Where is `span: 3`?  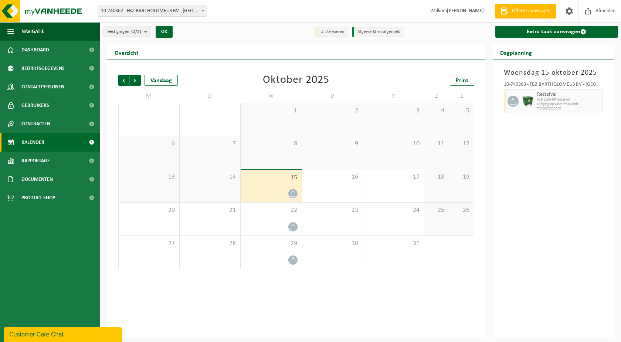
span: 3 is located at coordinates (393, 111).